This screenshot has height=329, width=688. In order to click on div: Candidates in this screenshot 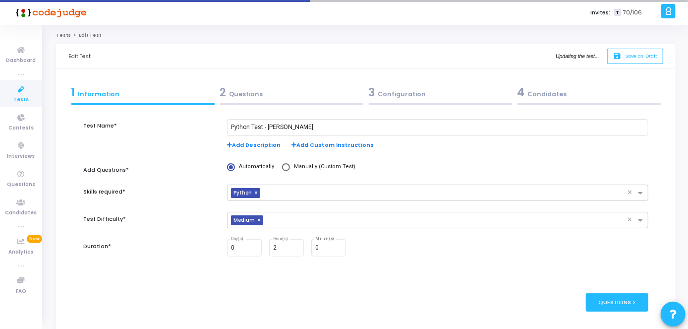, I will do `click(589, 92)`.